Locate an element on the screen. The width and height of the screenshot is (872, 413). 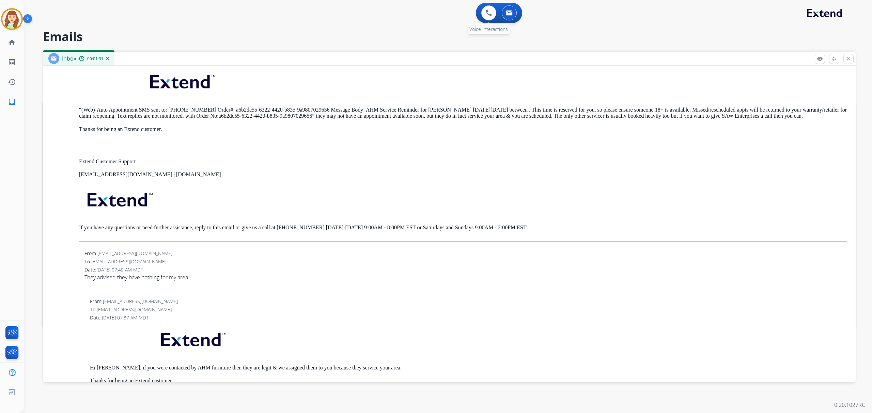
p: Extend Customer Support is located at coordinates (463, 162).